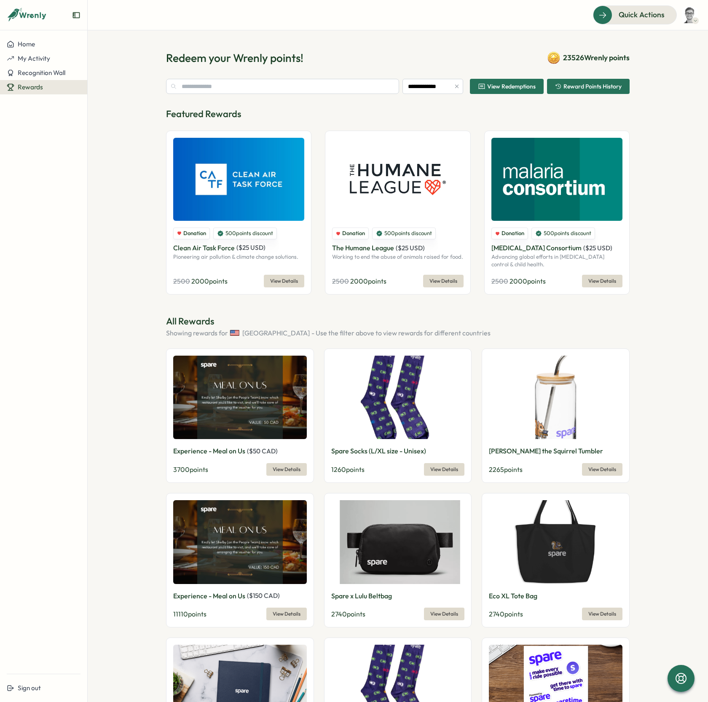 The width and height of the screenshot is (708, 702). Describe the element at coordinates (557, 179) in the screenshot. I see `img: Malaria Consortium` at that location.